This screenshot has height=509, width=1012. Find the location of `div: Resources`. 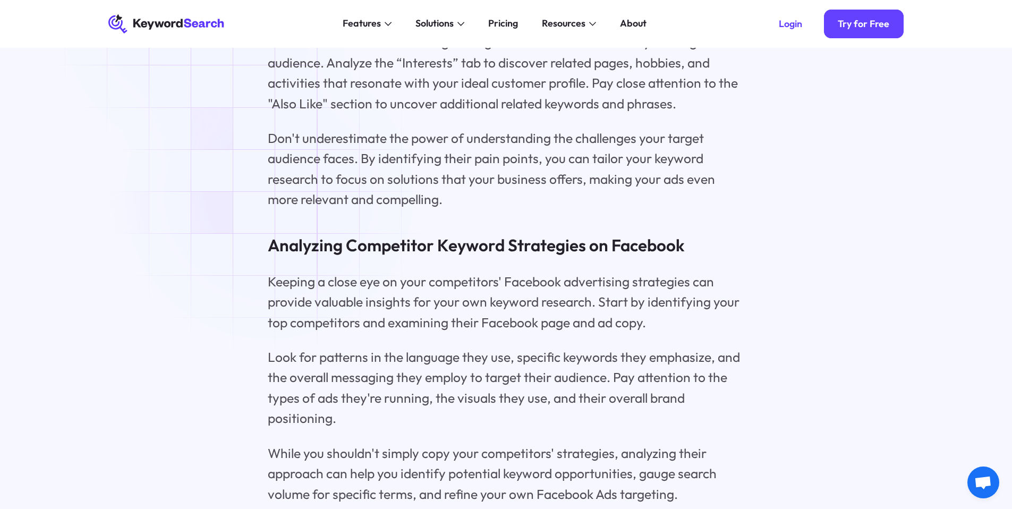

div: Resources is located at coordinates (564, 23).